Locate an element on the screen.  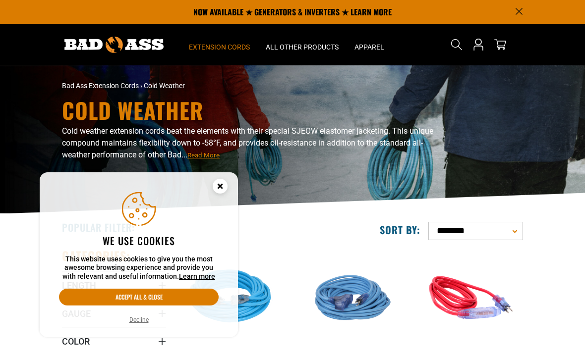
aside: Cookie Consent is located at coordinates (139, 255).